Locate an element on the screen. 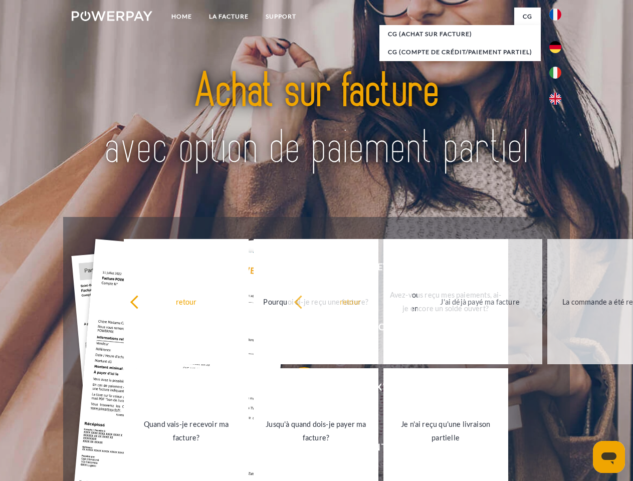 The width and height of the screenshot is (633, 481). a: CG (Compte de crédit/paiement partiel) is located at coordinates (460, 52).